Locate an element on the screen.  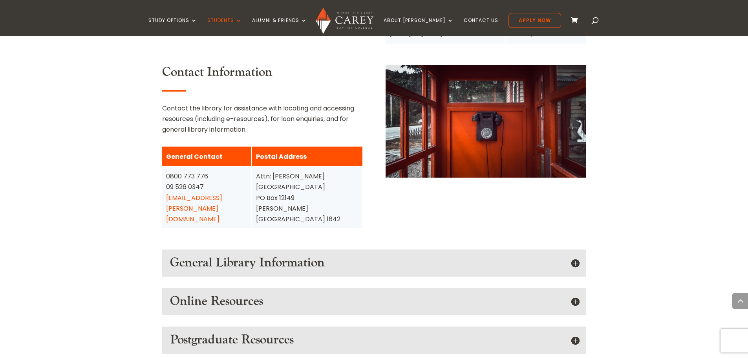
a: Alumni & Friends is located at coordinates (279, 27).